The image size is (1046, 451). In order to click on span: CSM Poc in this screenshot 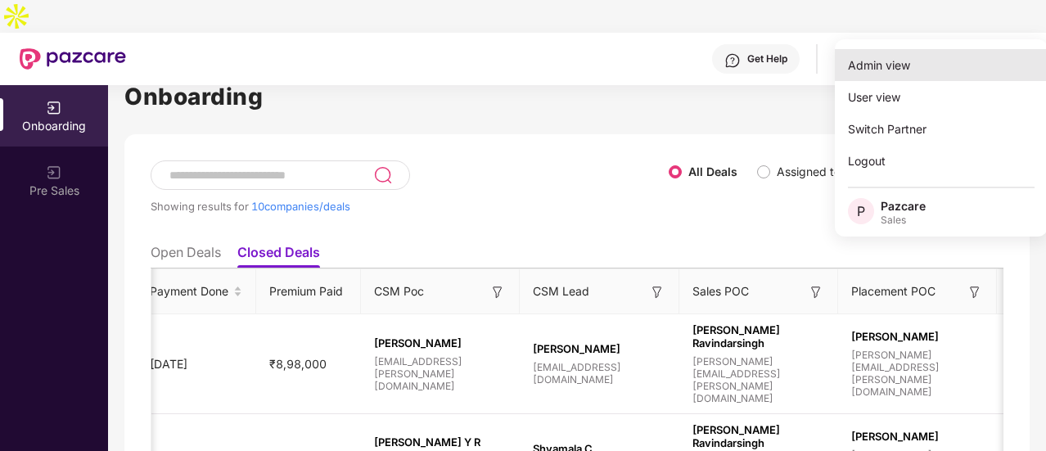, I will do `click(399, 291)`.